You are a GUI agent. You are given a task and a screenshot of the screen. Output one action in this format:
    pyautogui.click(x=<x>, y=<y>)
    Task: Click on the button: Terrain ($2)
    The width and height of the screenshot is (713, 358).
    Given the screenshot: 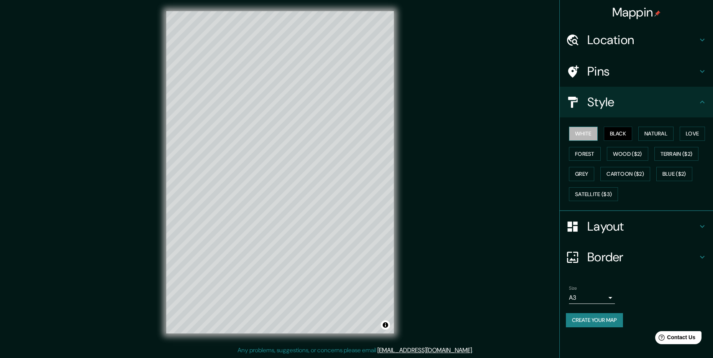 What is the action you would take?
    pyautogui.click(x=677, y=154)
    